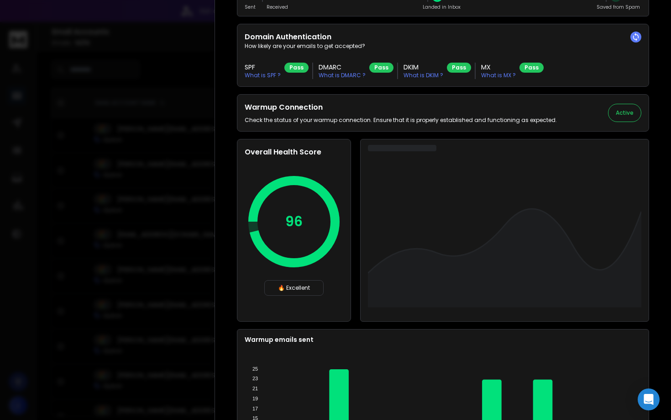 This screenshot has height=420, width=671. I want to click on p: Received, so click(277, 7).